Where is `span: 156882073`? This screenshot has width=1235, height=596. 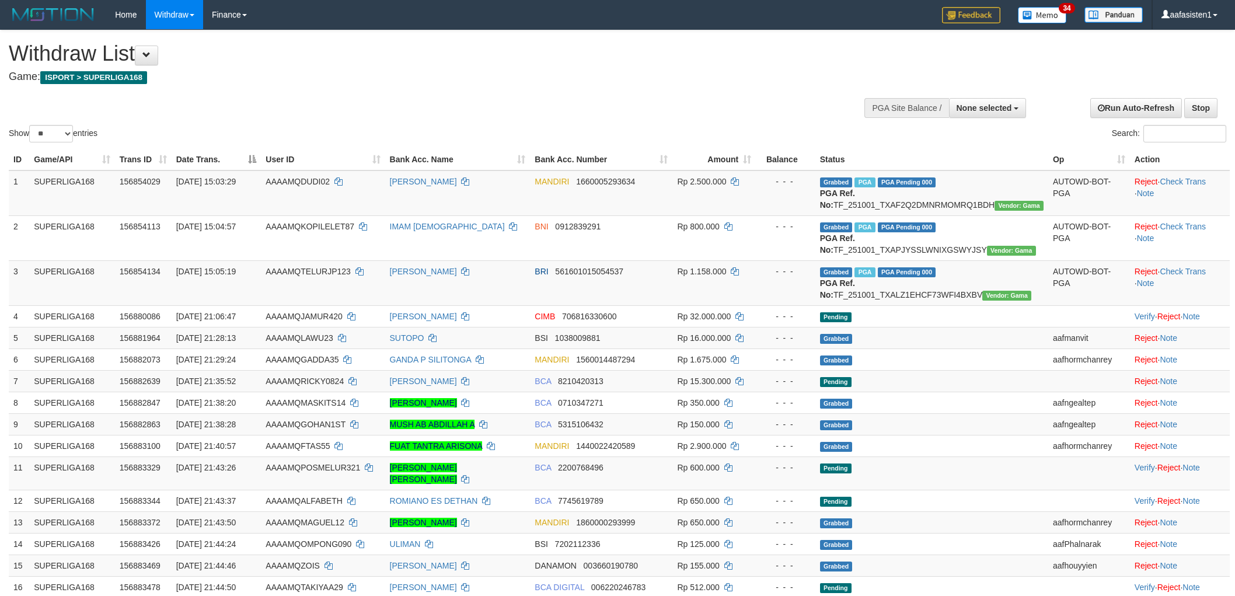 span: 156882073 is located at coordinates (140, 360).